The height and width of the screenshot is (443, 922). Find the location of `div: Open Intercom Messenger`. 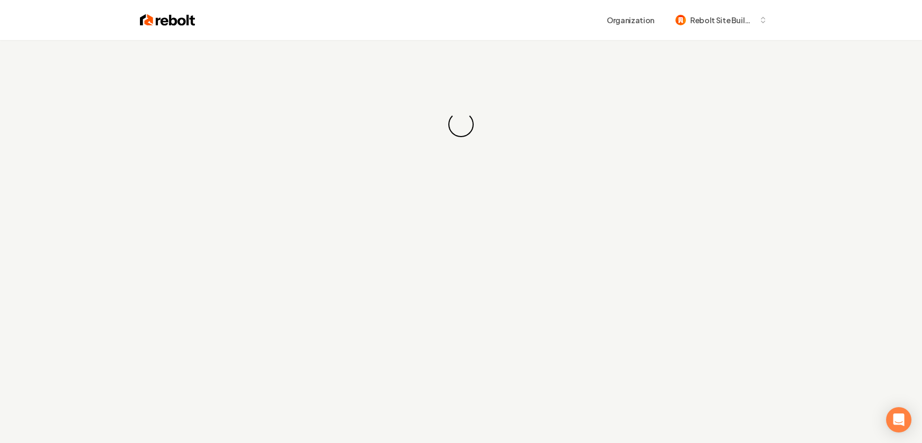

div: Open Intercom Messenger is located at coordinates (899, 420).